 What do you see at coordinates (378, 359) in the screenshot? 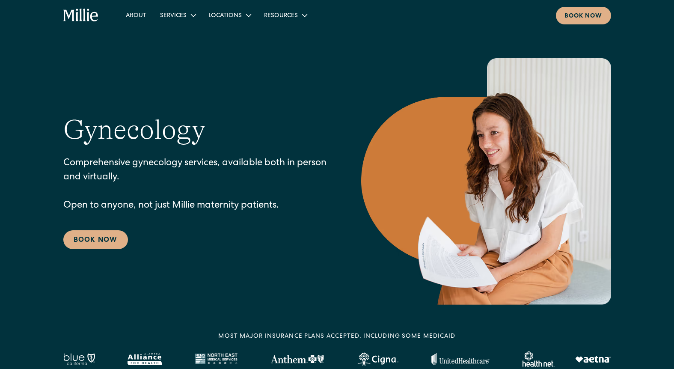
I see `img: Cigna logo` at bounding box center [378, 359].